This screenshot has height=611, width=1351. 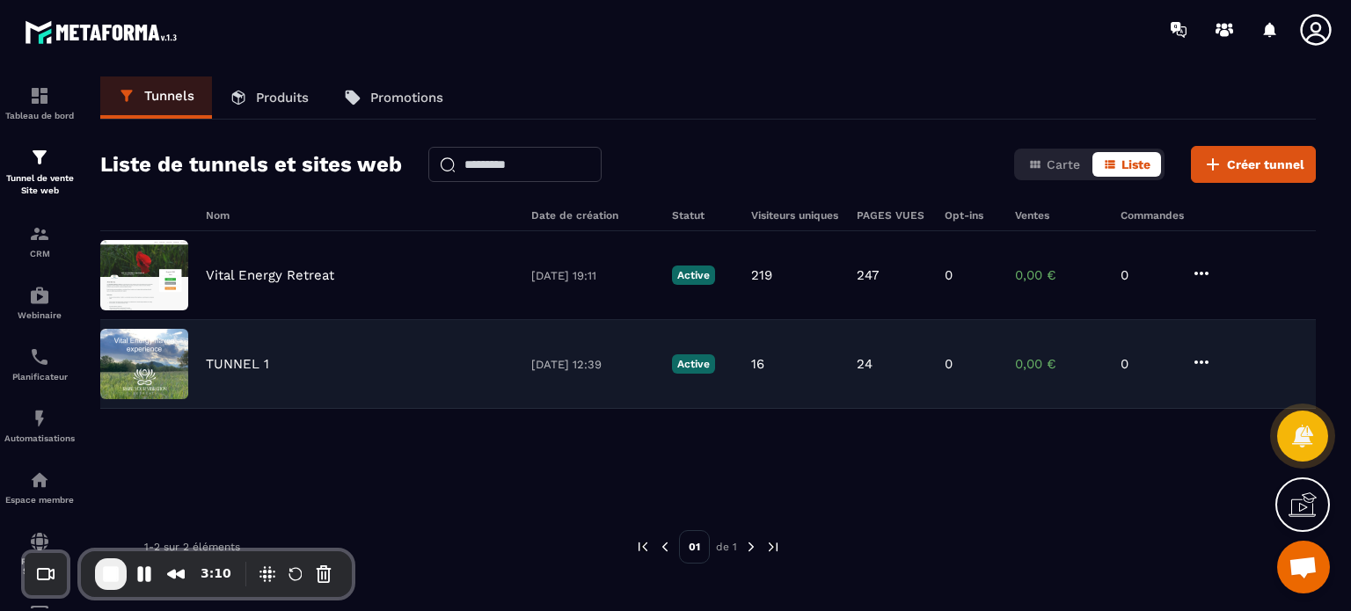 What do you see at coordinates (40, 103) in the screenshot?
I see `a: formationformationTableau de bord` at bounding box center [40, 103].